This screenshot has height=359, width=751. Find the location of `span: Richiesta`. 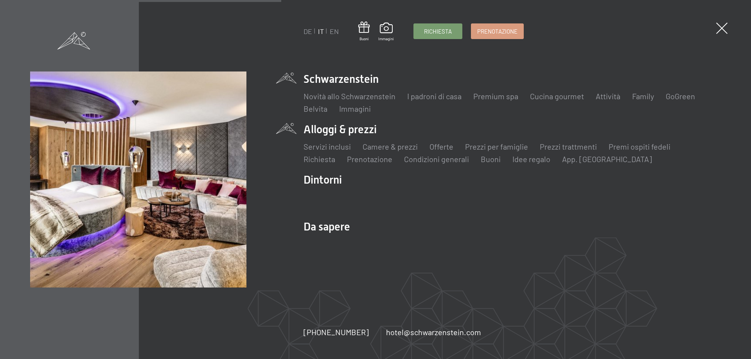

span: Richiesta is located at coordinates (438, 31).